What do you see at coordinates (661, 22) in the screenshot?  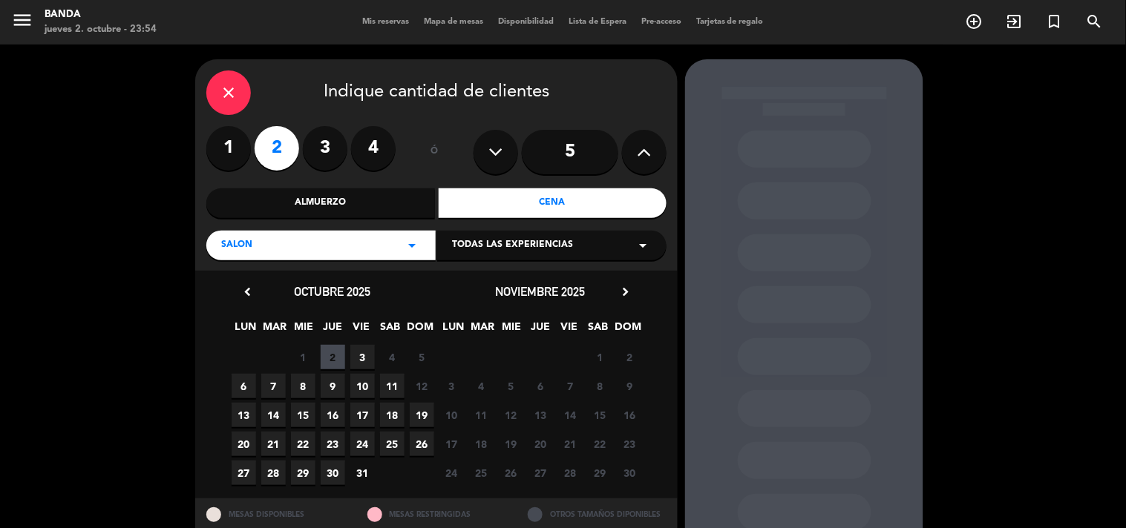 I see `span: Pre-acceso` at bounding box center [661, 22].